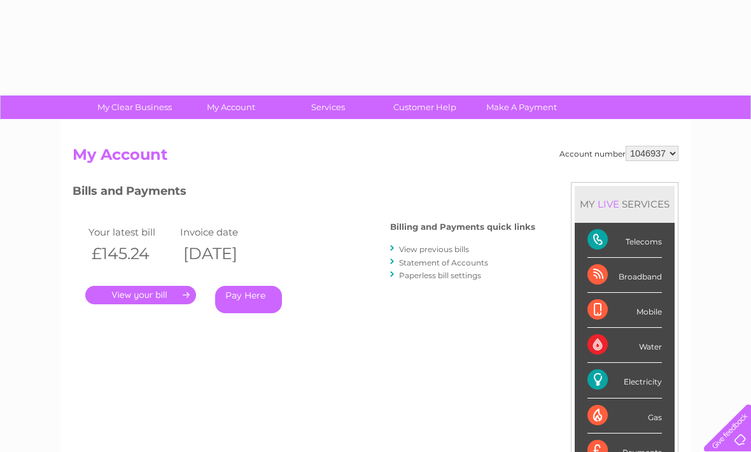  I want to click on div: MY SERVICES, so click(624, 204).